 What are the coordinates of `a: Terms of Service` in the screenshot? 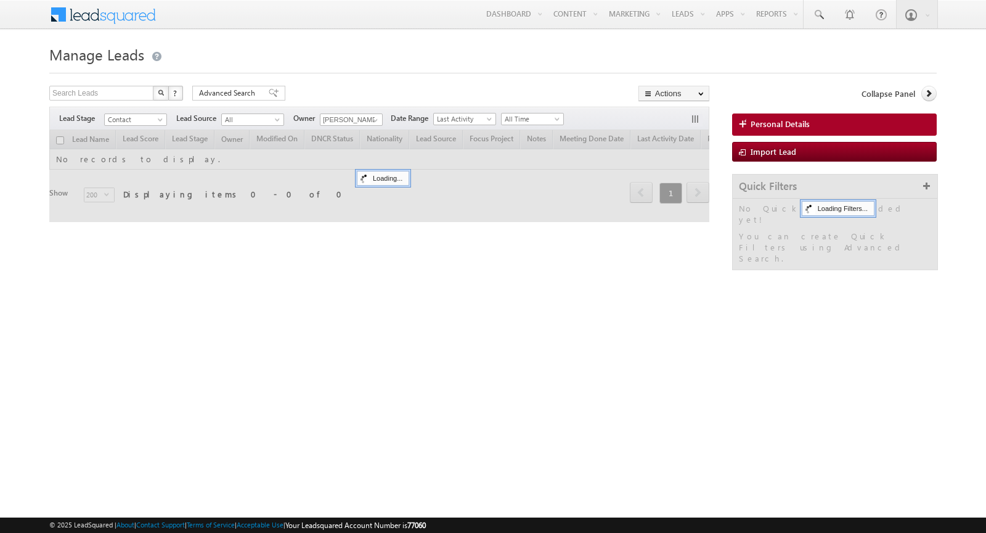 It's located at (211, 524).